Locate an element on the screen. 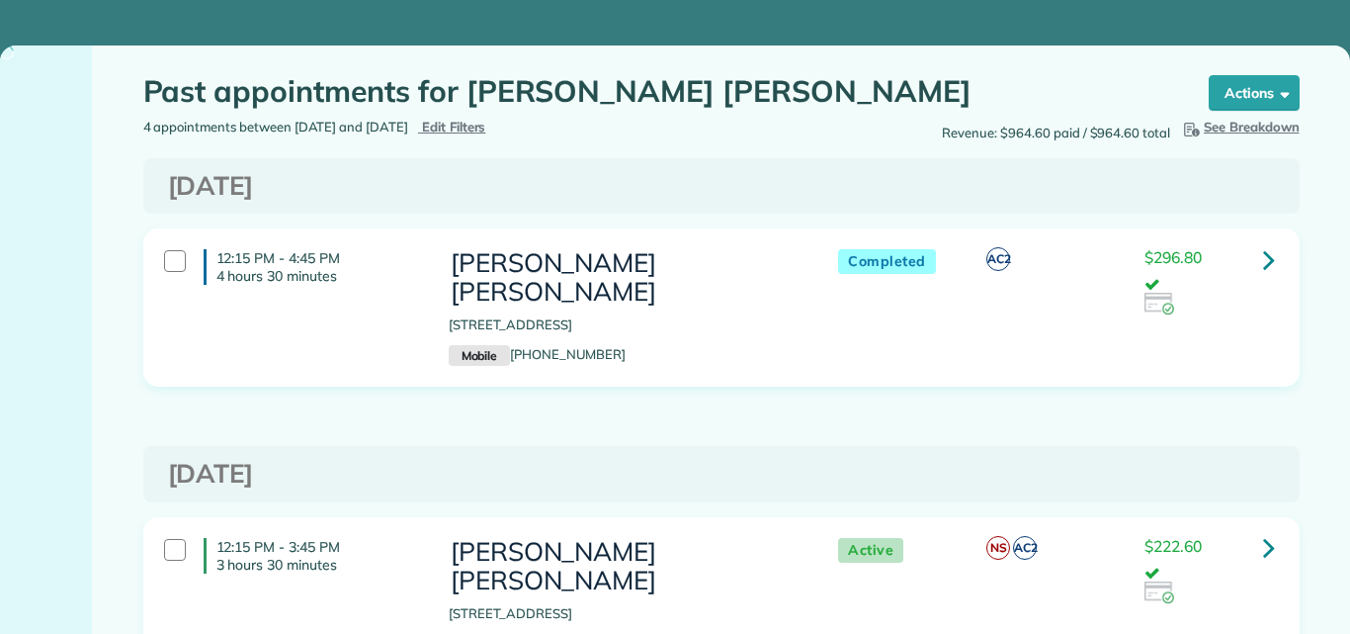  p: 4 hours 30 minutes is located at coordinates (317, 276).